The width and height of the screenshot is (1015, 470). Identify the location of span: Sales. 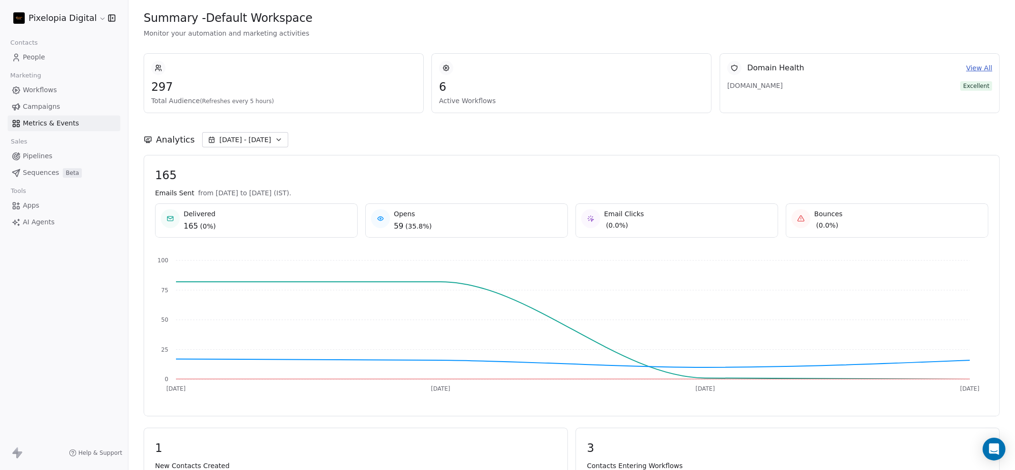
(19, 142).